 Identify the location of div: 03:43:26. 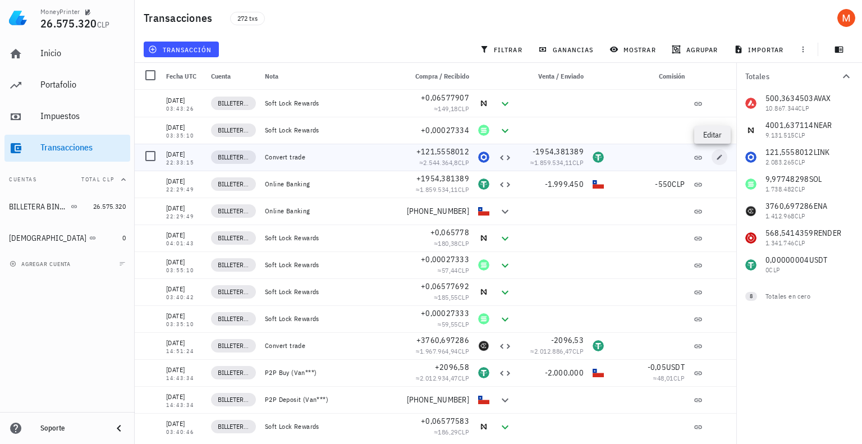
(184, 109).